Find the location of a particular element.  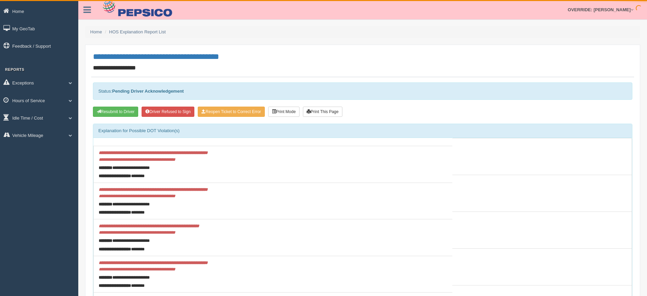

button: Reopen Ticket is located at coordinates (231, 112).